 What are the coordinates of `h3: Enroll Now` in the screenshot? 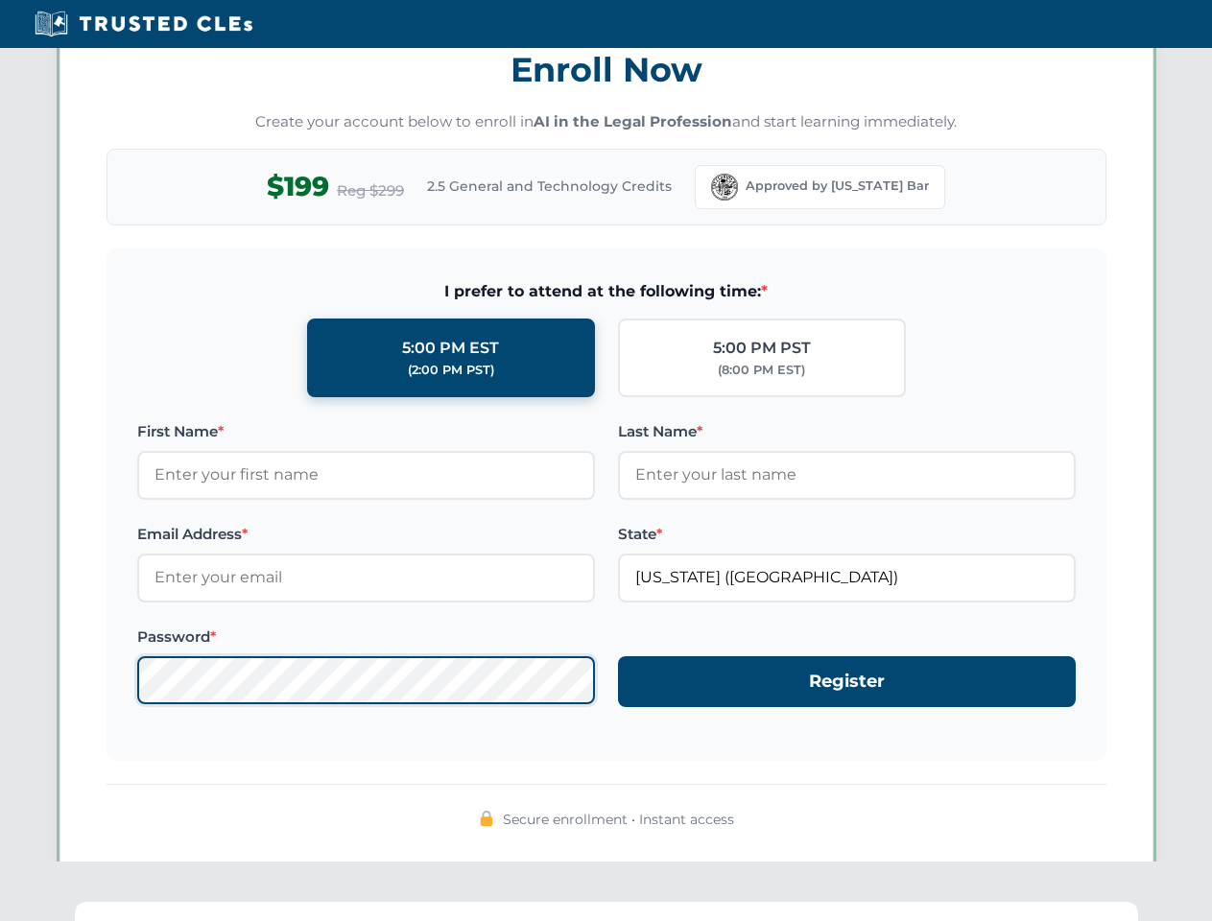 It's located at (606, 69).